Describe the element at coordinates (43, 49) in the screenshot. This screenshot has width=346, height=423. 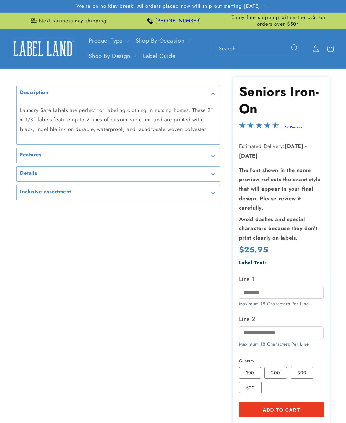
I see `img: Label Land` at that location.